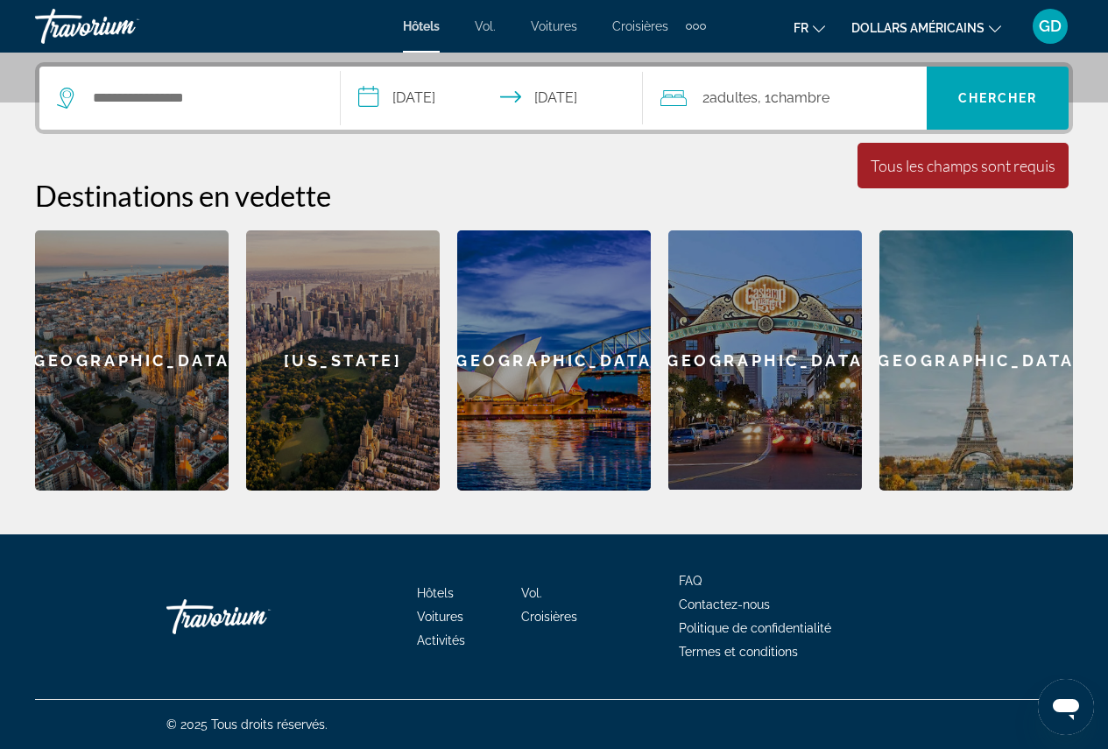 Image resolution: width=1108 pixels, height=749 pixels. Describe the element at coordinates (1050, 25) in the screenshot. I see `font: GD` at that location.